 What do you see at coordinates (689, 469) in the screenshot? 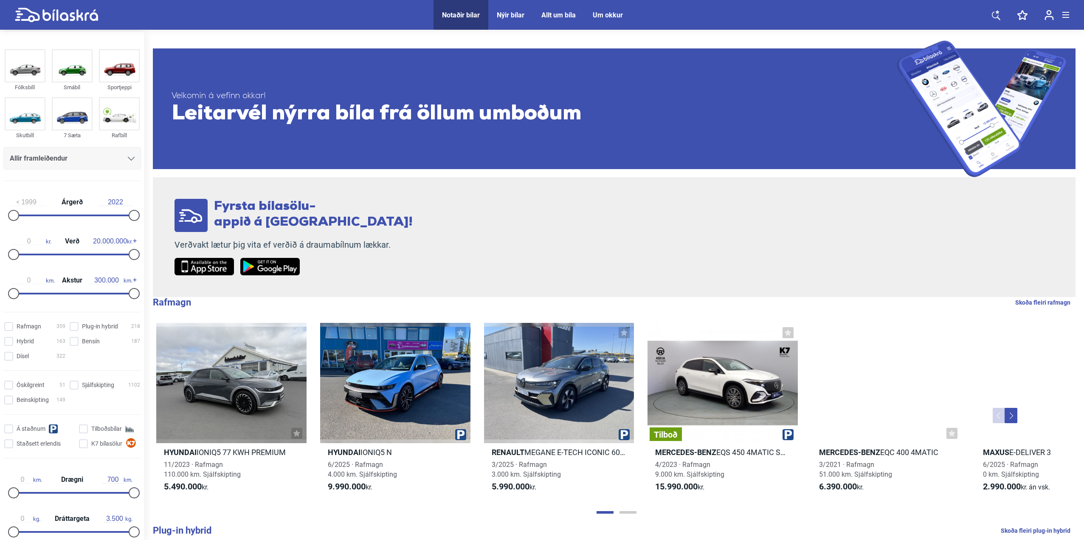
I see `span: 4/2023 · Rafmagn 9.000 km. Sjálfskipting` at bounding box center [689, 469].